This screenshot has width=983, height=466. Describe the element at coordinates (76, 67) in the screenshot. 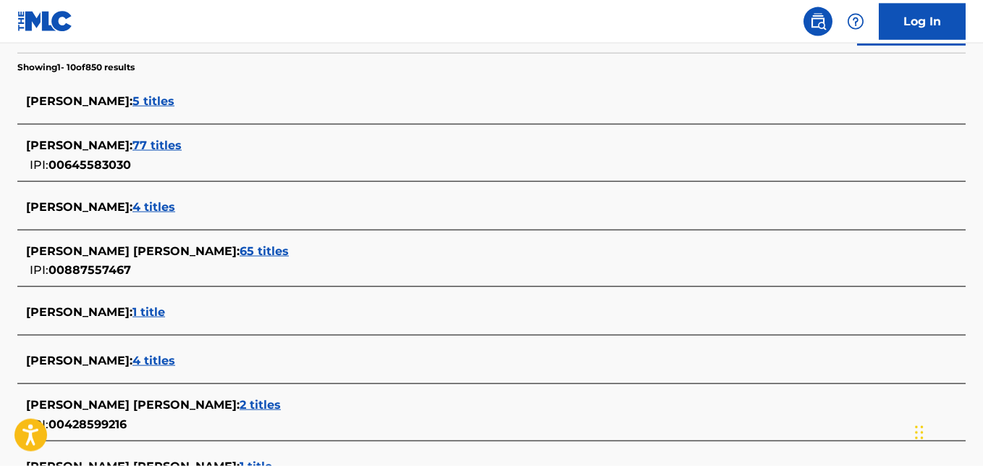

I see `p: Showing 1 - 10 of 850 results` at that location.